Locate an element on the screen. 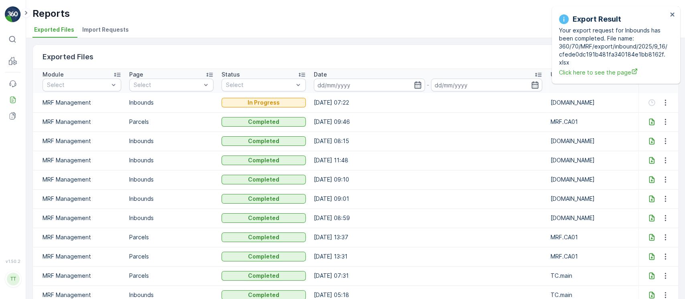 This screenshot has width=685, height=299. p: Module is located at coordinates (53, 75).